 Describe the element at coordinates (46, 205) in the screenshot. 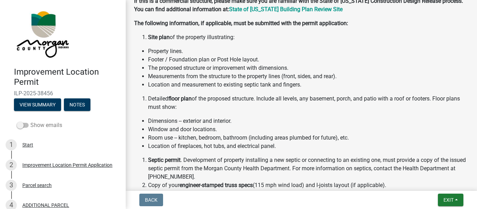

I see `div: ADDITIONAL PARCEL` at that location.